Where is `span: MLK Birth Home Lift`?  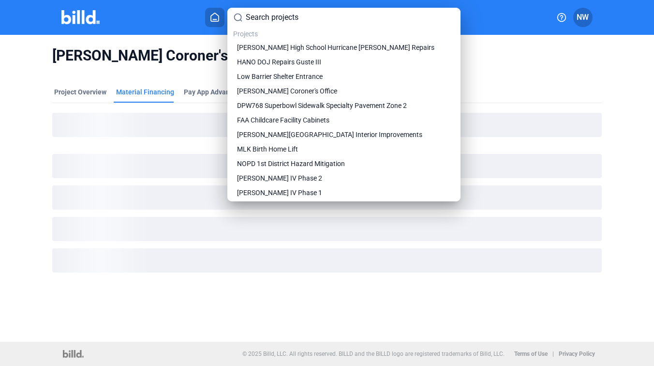
span: MLK Birth Home Lift is located at coordinates (268, 149).